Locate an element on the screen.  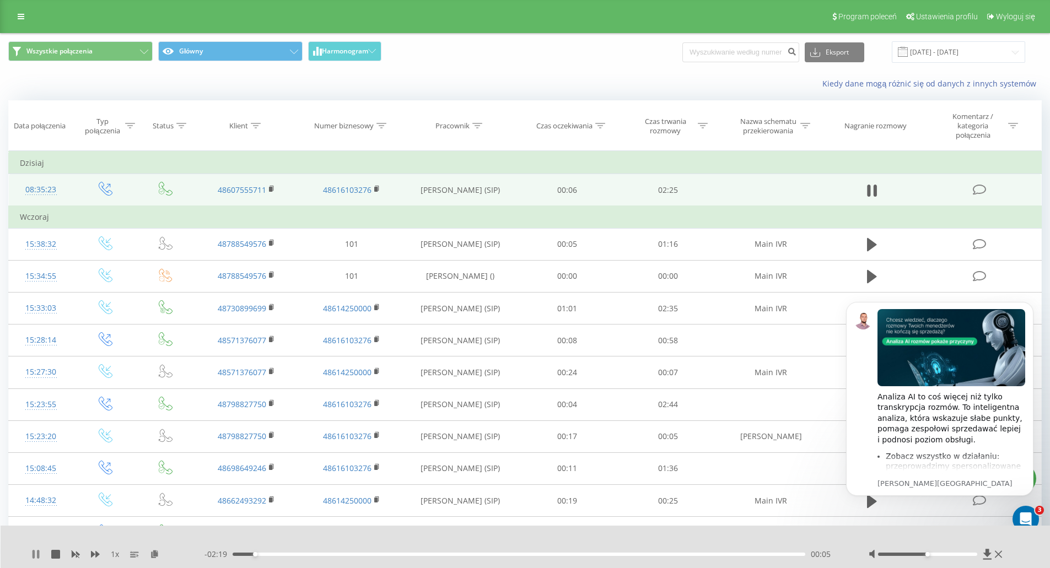
div: Czas trwania rozmowy is located at coordinates (665, 126).